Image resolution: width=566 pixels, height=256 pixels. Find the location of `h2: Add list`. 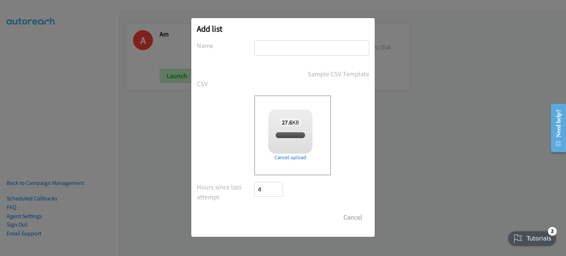

h2: Add list is located at coordinates (283, 29).